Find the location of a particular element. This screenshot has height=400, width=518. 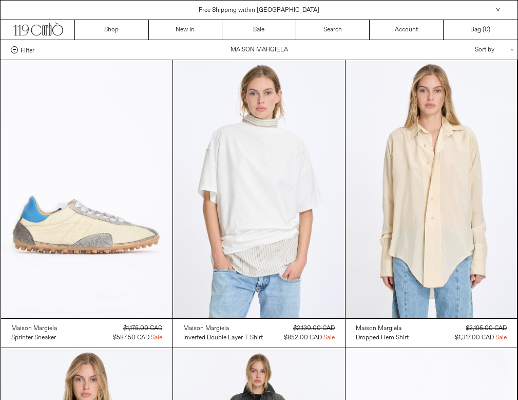

span: Filter is located at coordinates (27, 50).